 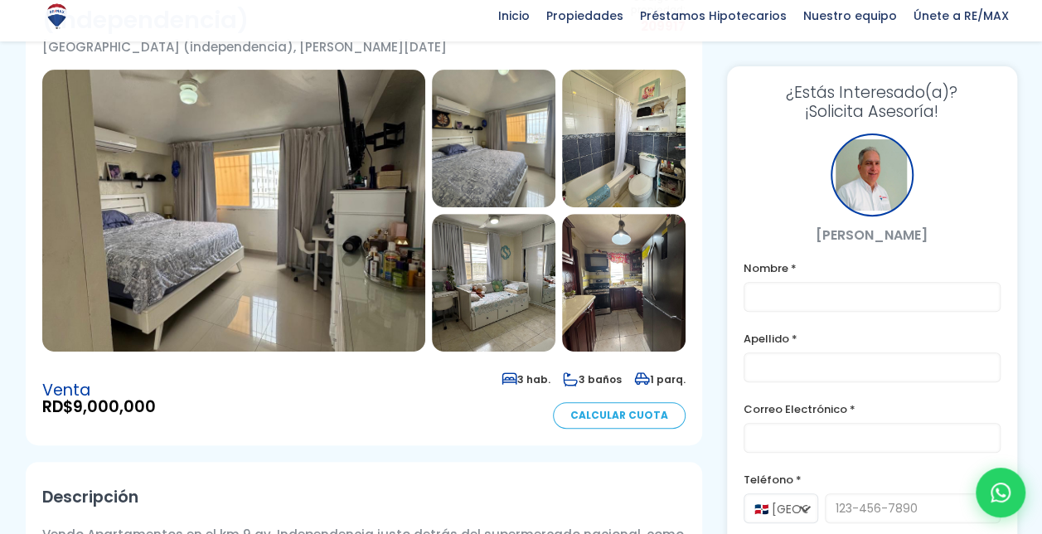 What do you see at coordinates (872, 409) in the screenshot?
I see `label: Correo Electrónico *` at bounding box center [872, 409].